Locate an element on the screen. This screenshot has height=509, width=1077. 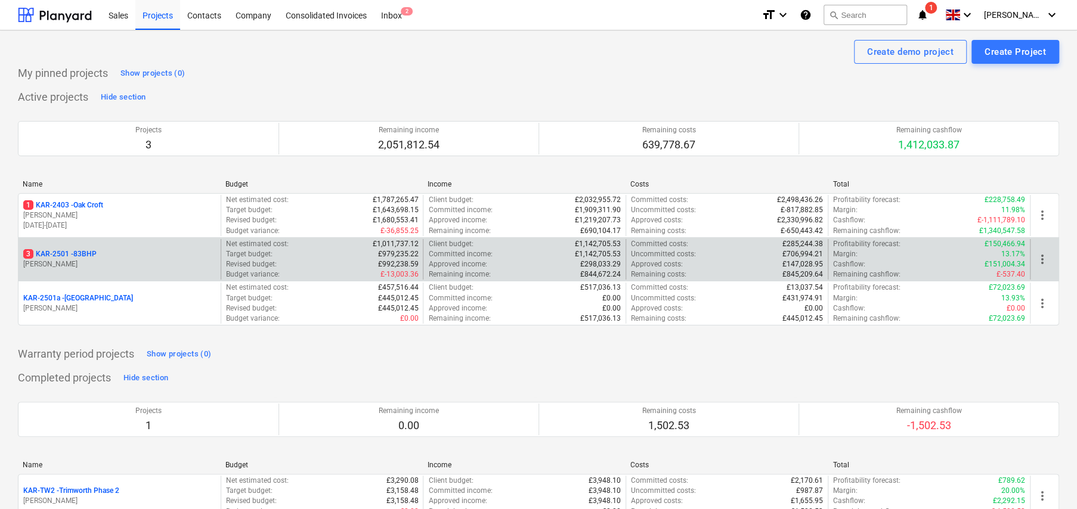
p: £1,340,547.58 is located at coordinates (1001, 231).